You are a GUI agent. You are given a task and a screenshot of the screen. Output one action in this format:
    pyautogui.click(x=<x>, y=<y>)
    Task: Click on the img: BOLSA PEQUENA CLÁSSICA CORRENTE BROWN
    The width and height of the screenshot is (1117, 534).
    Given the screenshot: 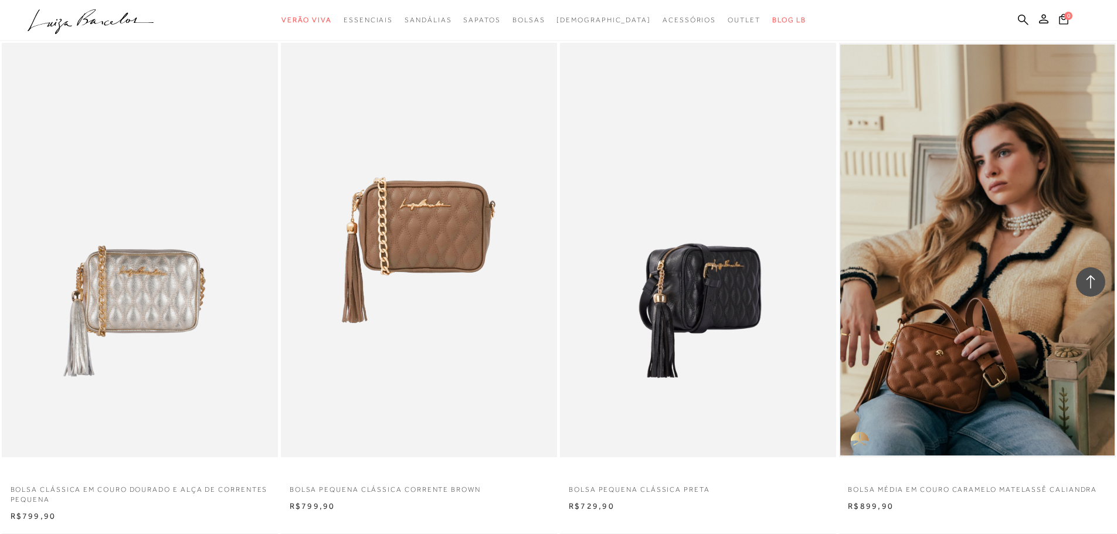 What is the action you would take?
    pyautogui.click(x=418, y=250)
    